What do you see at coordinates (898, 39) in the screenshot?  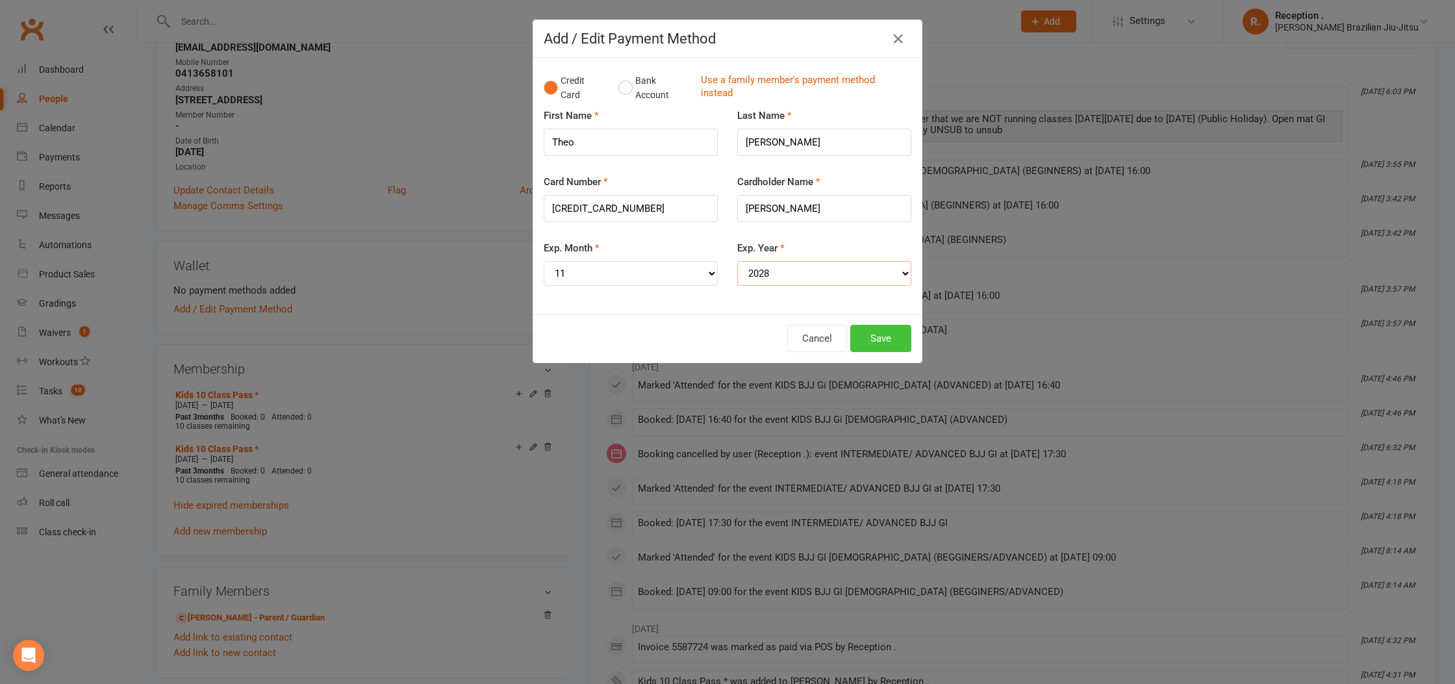 I see `button: Close` at bounding box center [898, 39].